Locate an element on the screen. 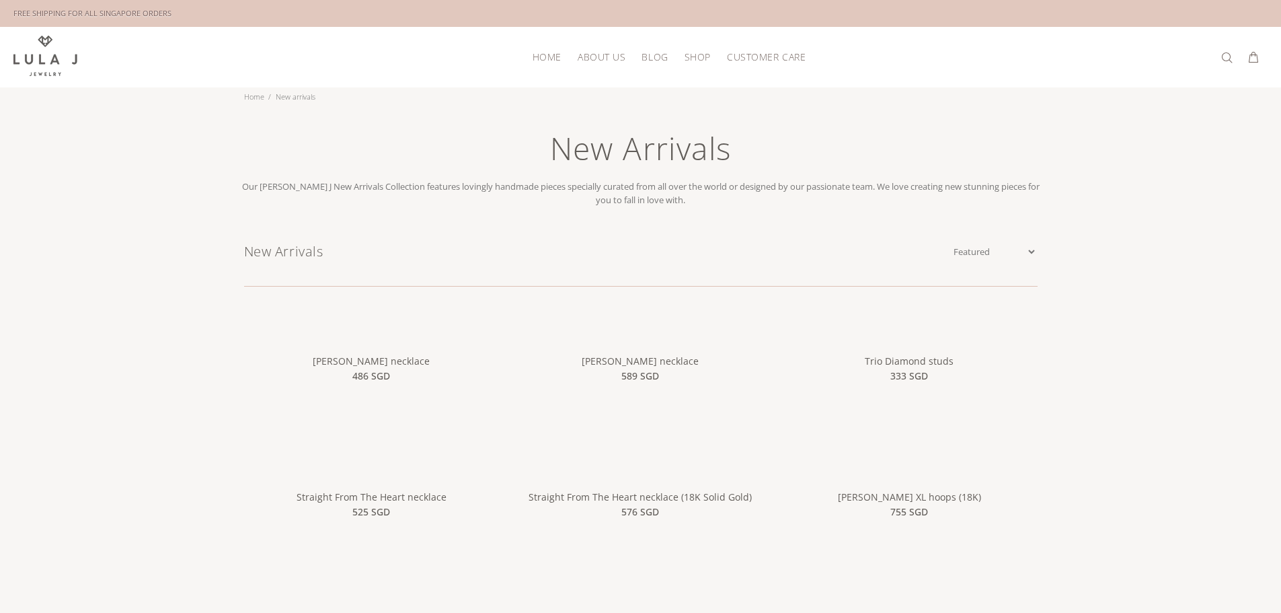 The height and width of the screenshot is (613, 1281). span: Customer Care is located at coordinates (766, 56).